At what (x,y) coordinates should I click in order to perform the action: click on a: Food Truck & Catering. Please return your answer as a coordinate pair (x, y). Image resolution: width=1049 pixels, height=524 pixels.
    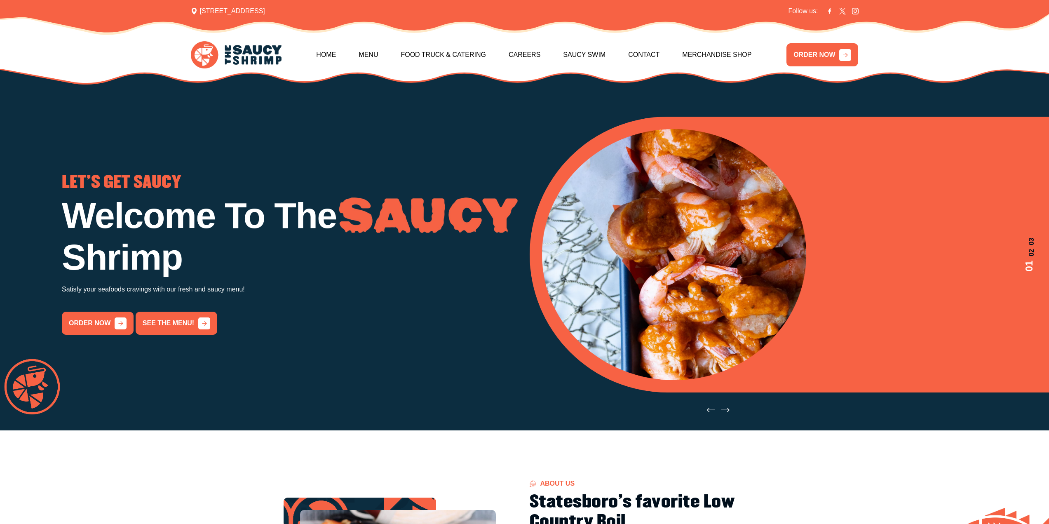
    Looking at the image, I should click on (443, 55).